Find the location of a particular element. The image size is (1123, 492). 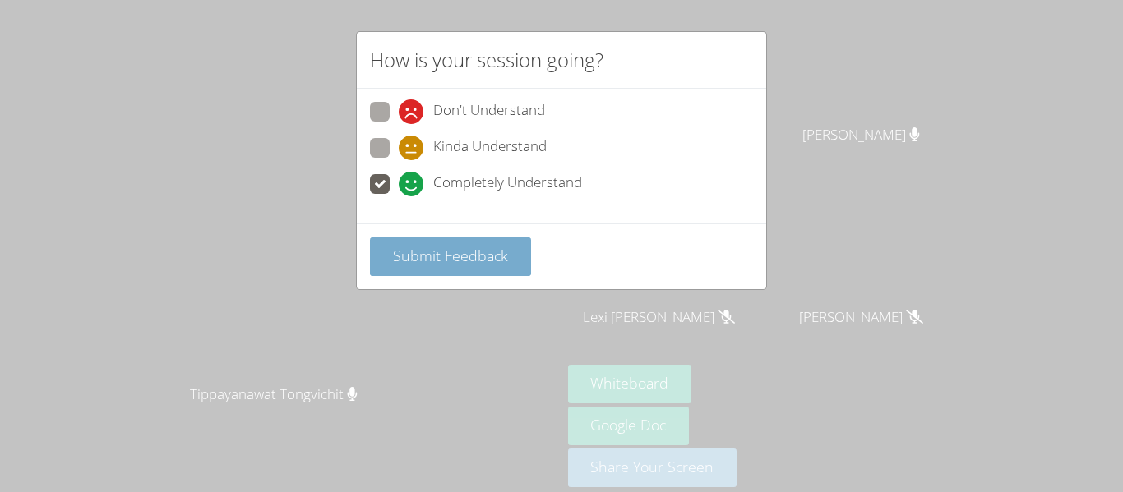

span: Kinda Understand is located at coordinates (490, 148).